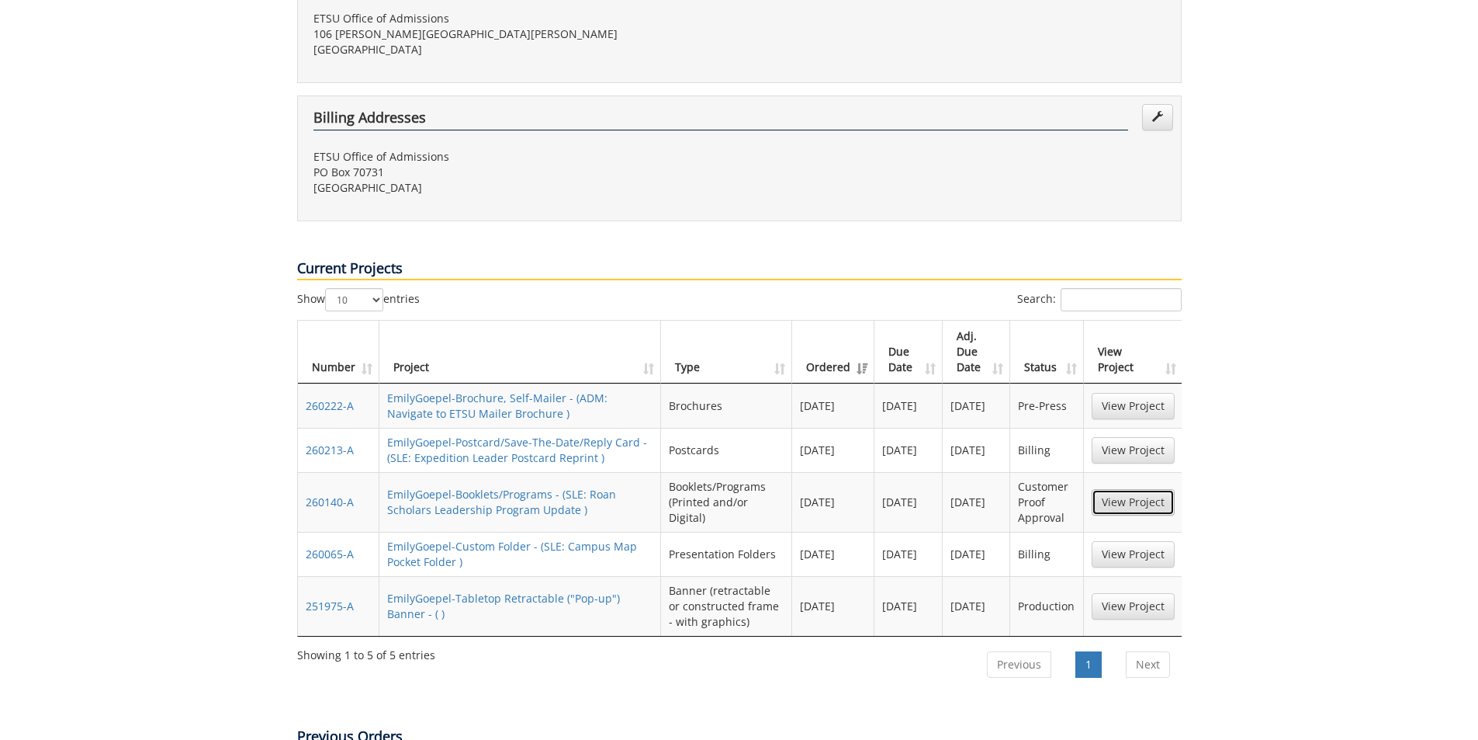 This screenshot has height=740, width=1478. I want to click on a: 260140-A, so click(330, 501).